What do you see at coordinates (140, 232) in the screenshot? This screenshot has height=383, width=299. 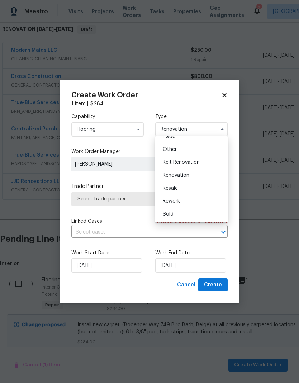 I see `input: Select cases` at bounding box center [140, 232].